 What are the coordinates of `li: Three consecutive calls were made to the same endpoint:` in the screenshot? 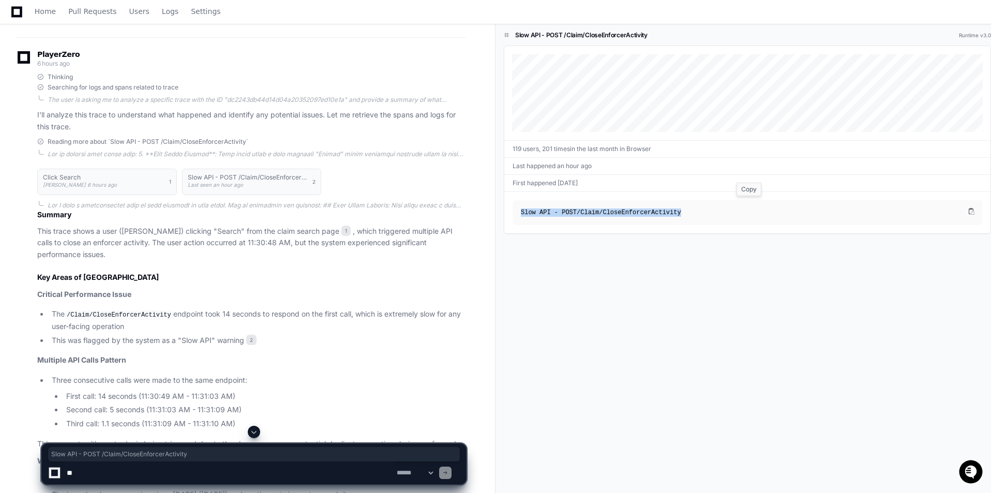 It's located at (257, 402).